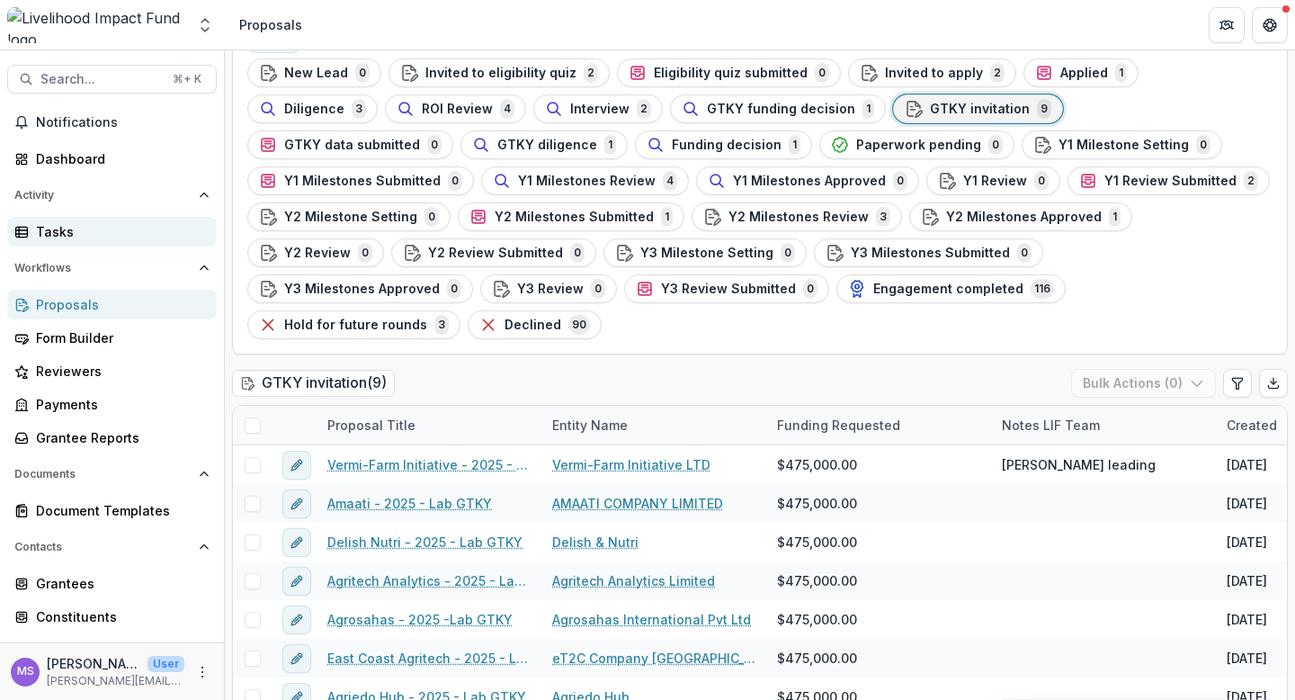 The width and height of the screenshot is (1295, 700). Describe the element at coordinates (314, 109) in the screenshot. I see `span: Diligence` at that location.